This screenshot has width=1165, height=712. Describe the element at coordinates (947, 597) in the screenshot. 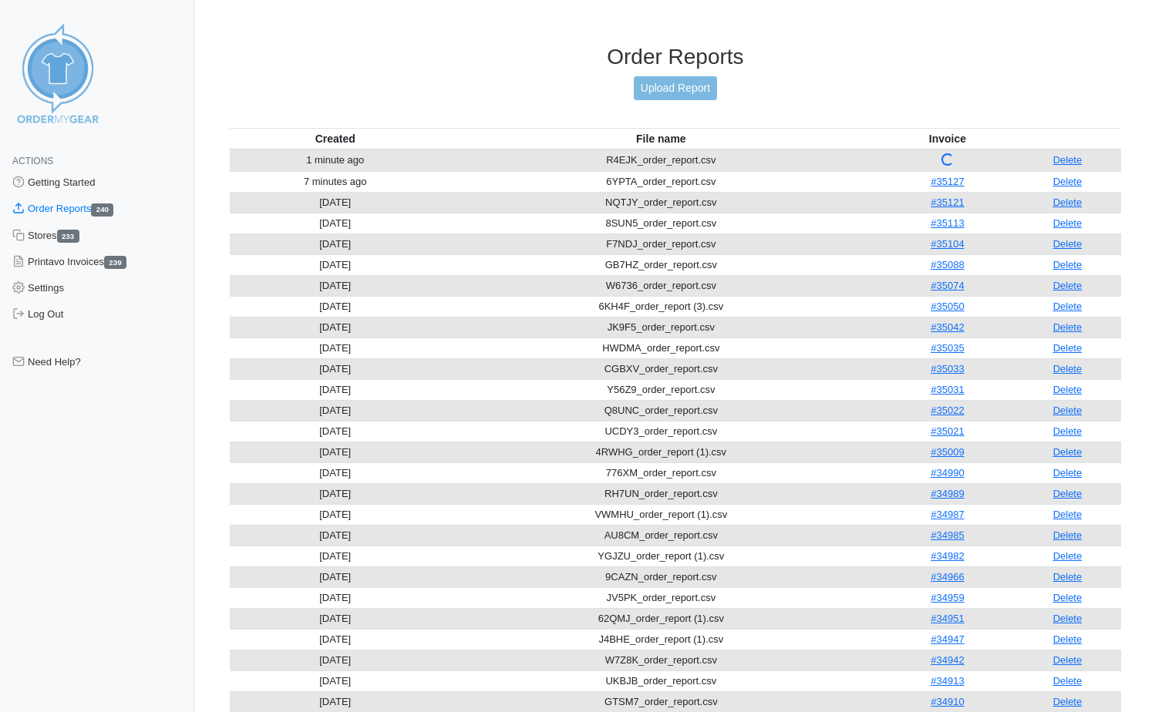

I see `a: #34959` at that location.